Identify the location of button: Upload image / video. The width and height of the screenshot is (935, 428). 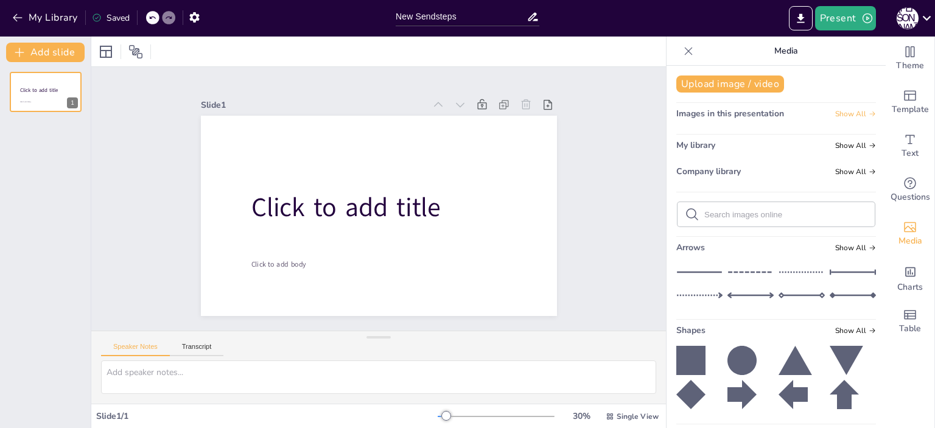
(729, 84).